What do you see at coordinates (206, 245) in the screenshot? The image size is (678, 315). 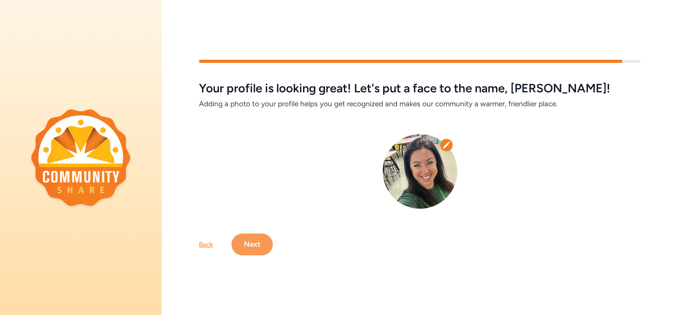 I see `div: Back` at bounding box center [206, 245].